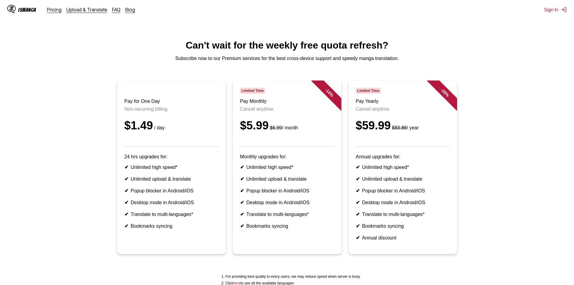 The image size is (574, 285). I want to click on div: $5.99, so click(287, 125).